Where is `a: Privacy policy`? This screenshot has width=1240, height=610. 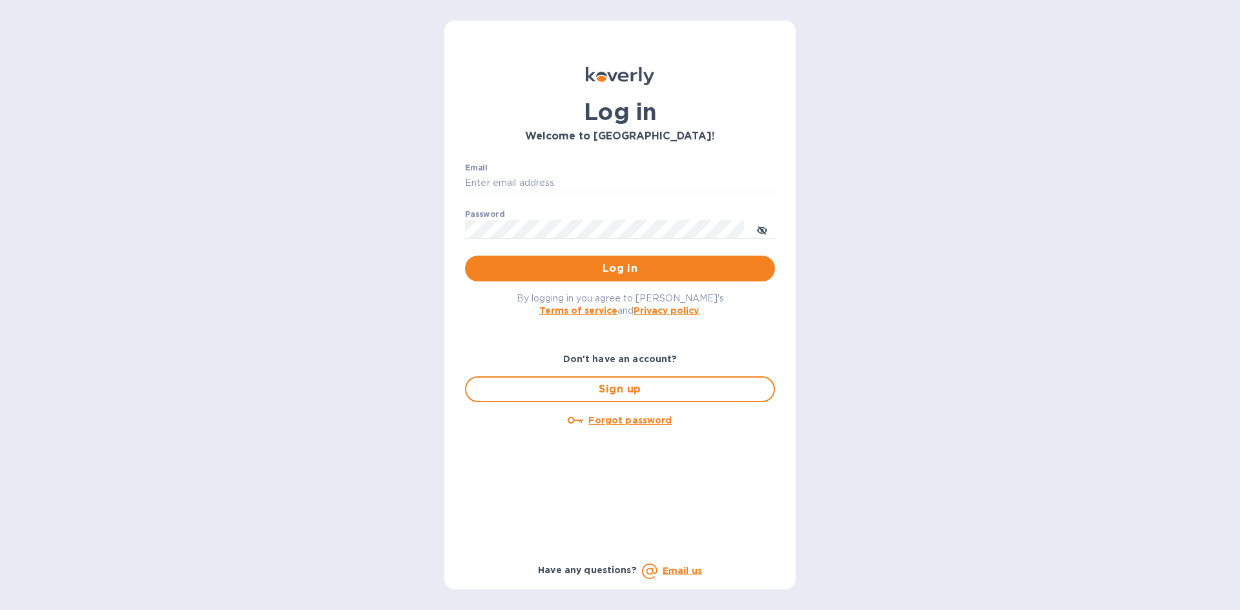 a: Privacy policy is located at coordinates (666, 311).